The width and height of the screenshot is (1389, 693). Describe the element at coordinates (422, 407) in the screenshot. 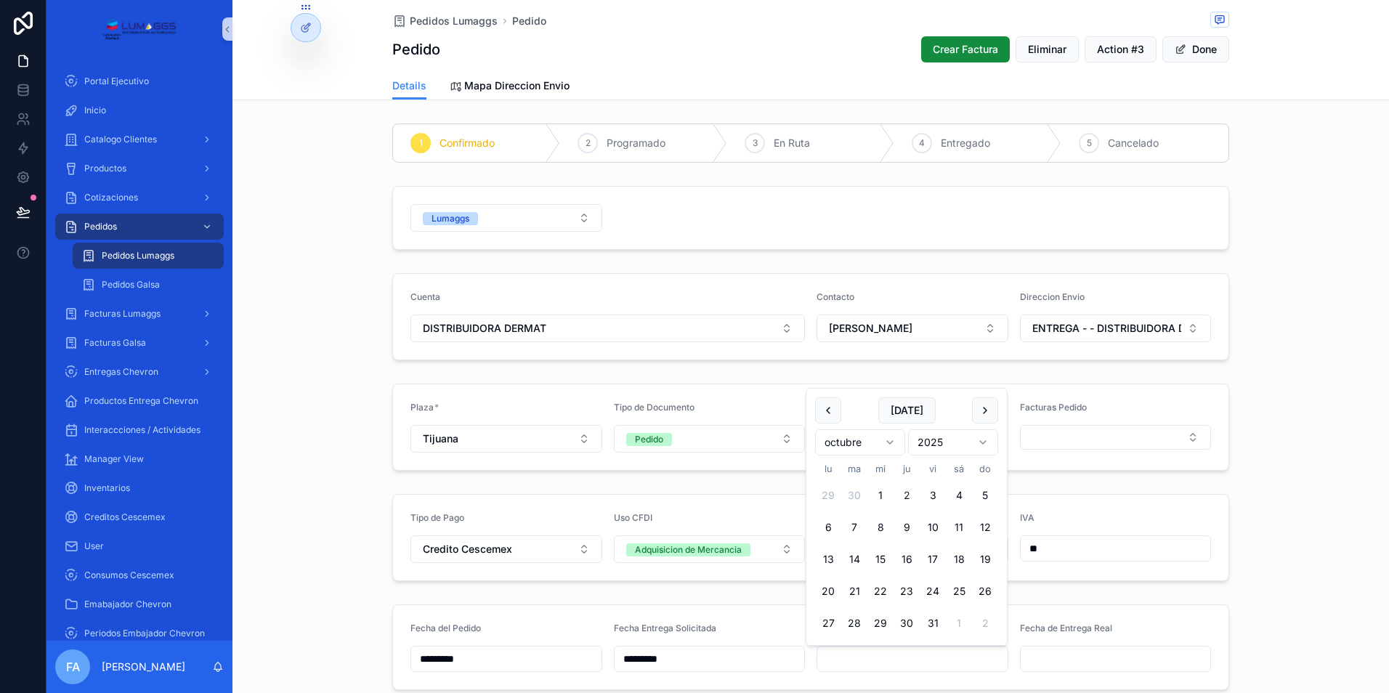

I see `span: Plaza` at that location.